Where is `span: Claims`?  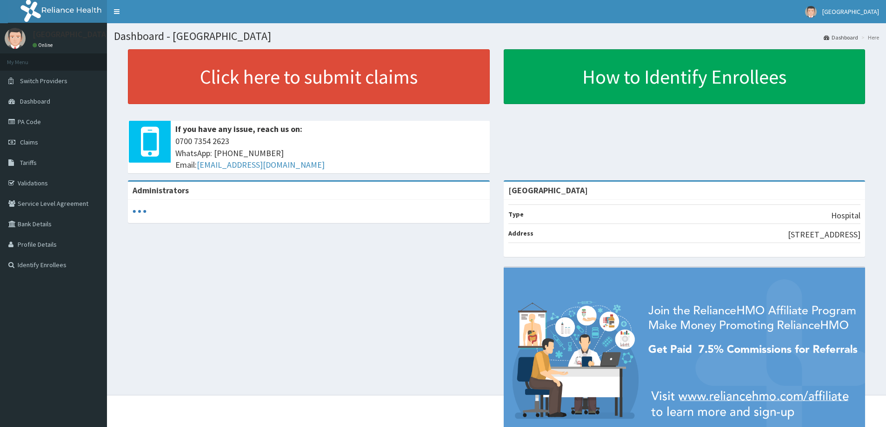 span: Claims is located at coordinates (29, 142).